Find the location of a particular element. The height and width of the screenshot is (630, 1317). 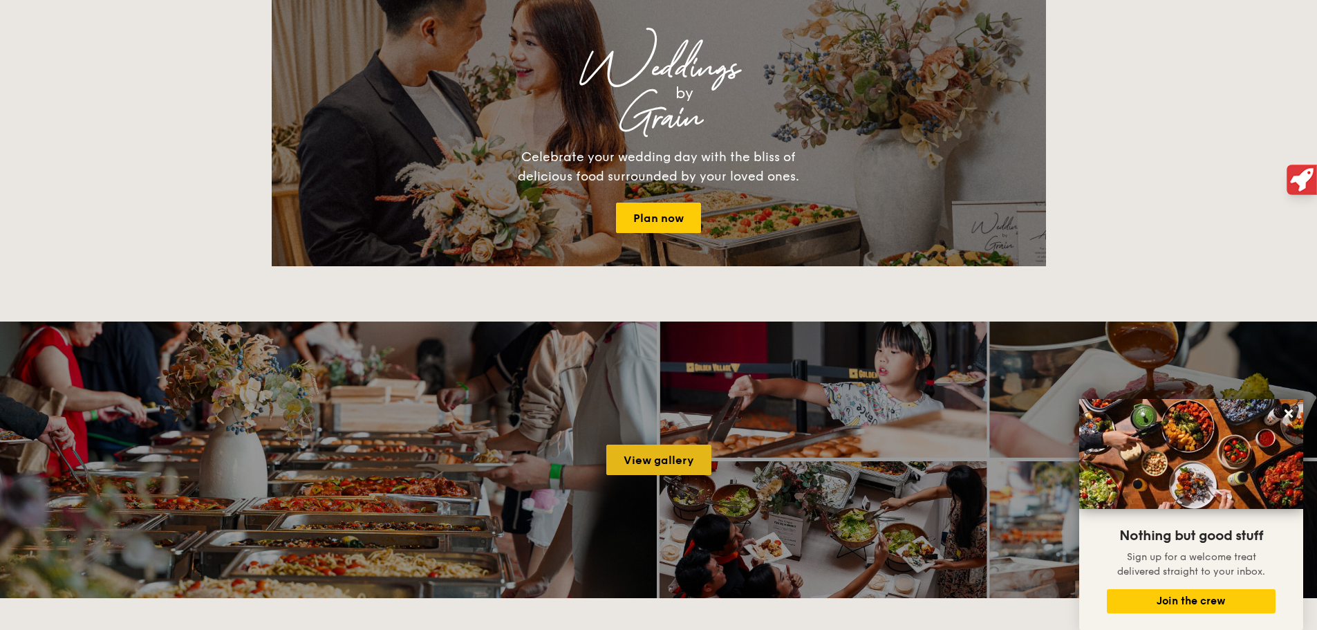

a: View gallery is located at coordinates (659, 460).